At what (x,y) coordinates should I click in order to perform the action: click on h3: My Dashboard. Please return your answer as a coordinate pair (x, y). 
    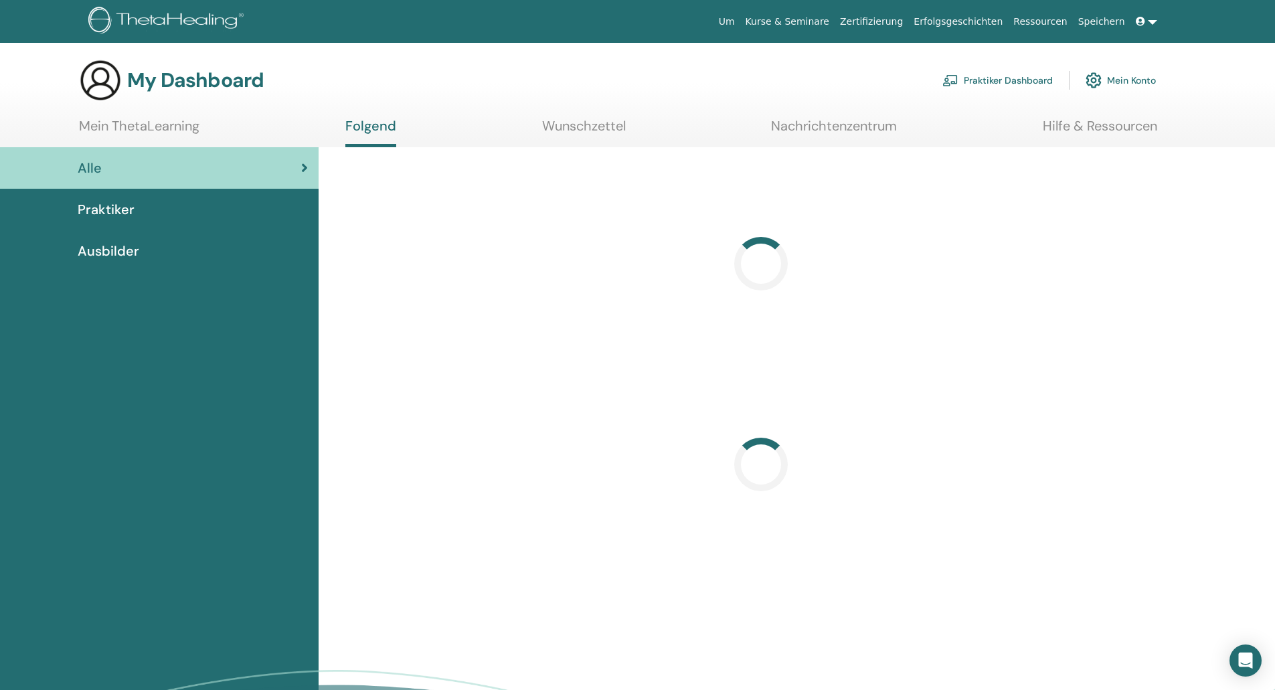
    Looking at the image, I should click on (195, 80).